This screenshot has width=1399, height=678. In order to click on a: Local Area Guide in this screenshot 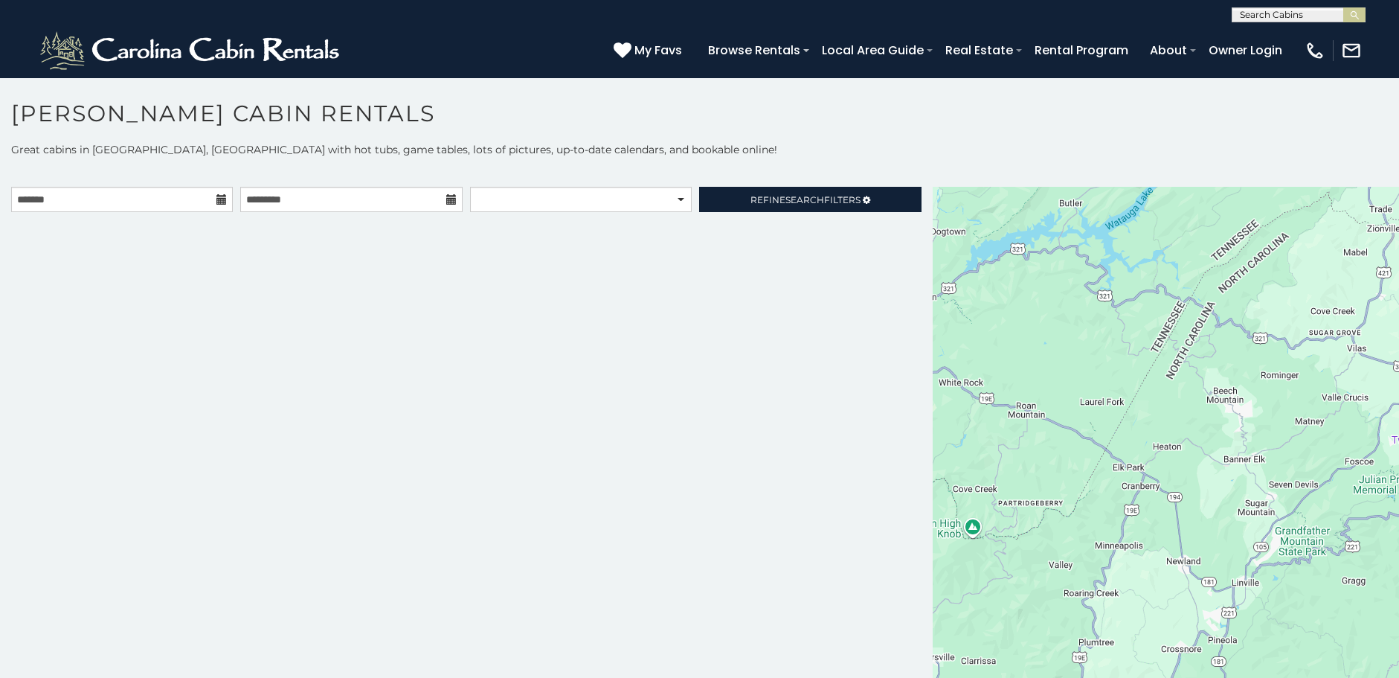, I will do `click(872, 50)`.